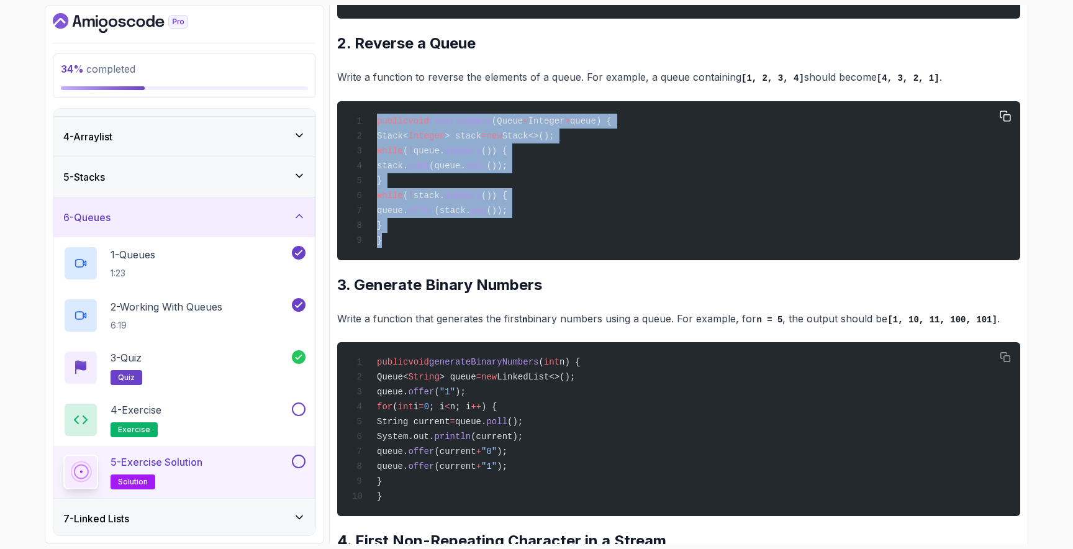 The height and width of the screenshot is (549, 1073). I want to click on button: 5-Exercise Solutionsolution, so click(184, 472).